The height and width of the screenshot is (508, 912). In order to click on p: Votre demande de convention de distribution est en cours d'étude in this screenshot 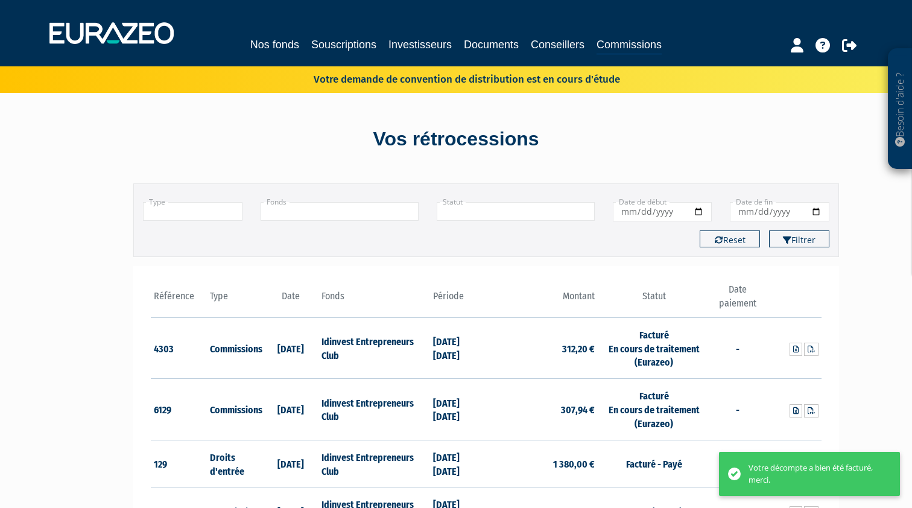, I will do `click(449, 78)`.